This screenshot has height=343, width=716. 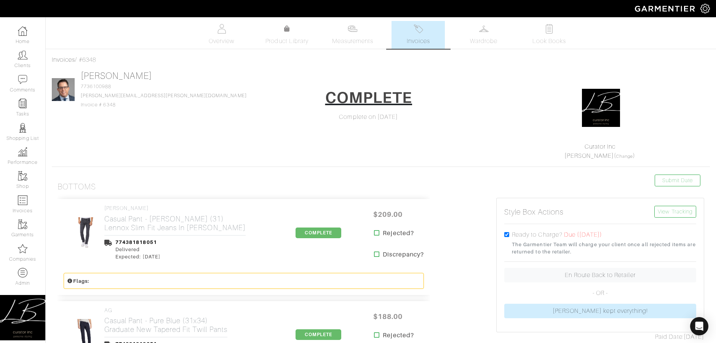 I want to click on img: .jpg, so click(x=63, y=89).